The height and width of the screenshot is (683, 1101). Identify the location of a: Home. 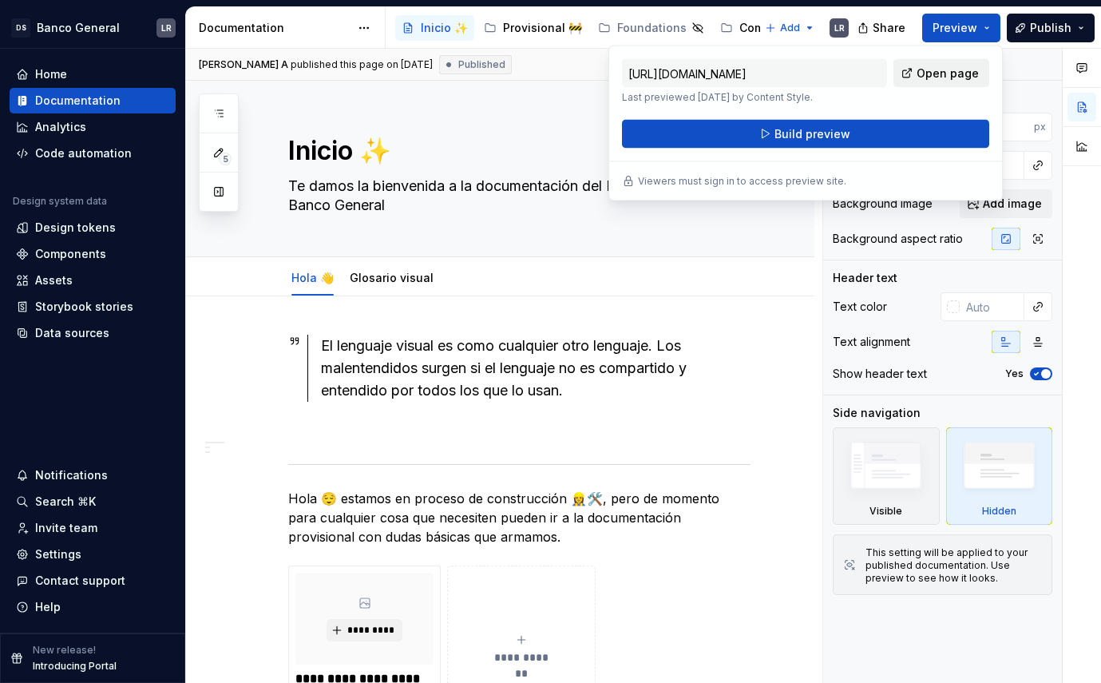
(93, 74).